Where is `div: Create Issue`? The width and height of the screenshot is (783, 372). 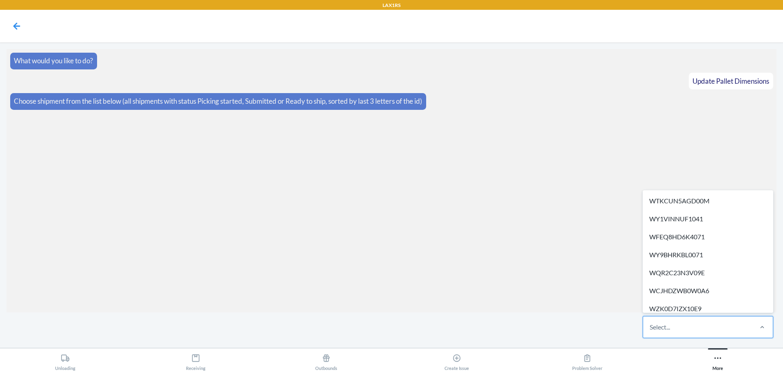 div: Create Issue is located at coordinates (457, 360).